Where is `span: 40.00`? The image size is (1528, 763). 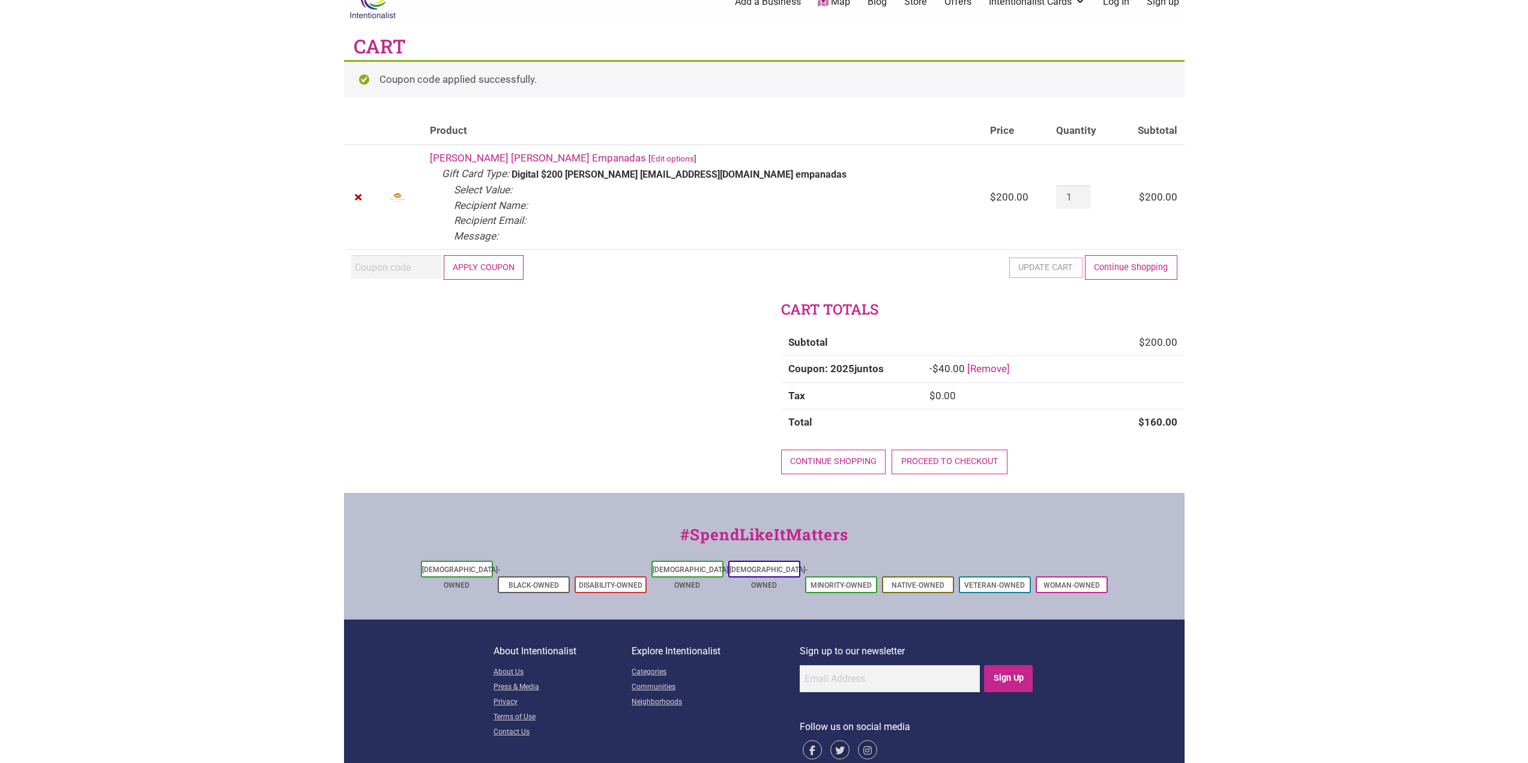 span: 40.00 is located at coordinates (948, 369).